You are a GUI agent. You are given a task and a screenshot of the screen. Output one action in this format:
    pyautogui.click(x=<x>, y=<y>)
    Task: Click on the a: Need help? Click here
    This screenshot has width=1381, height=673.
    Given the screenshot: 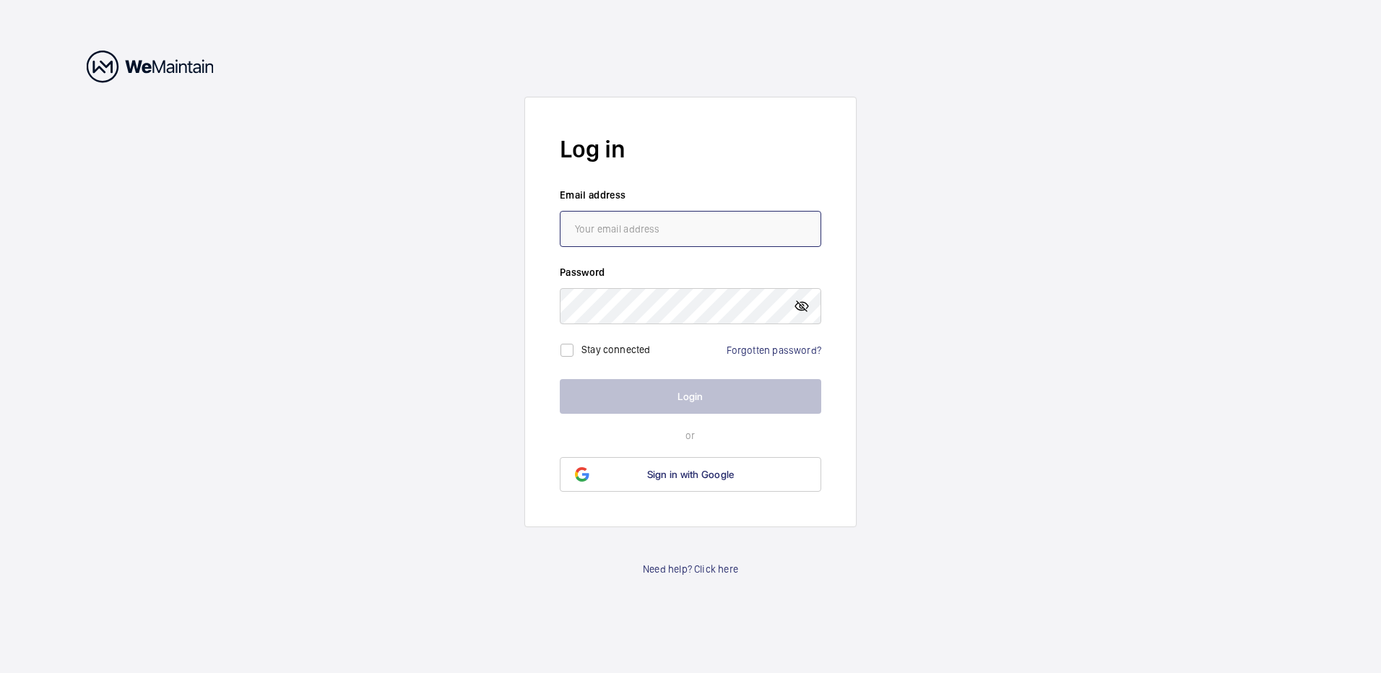 What is the action you would take?
    pyautogui.click(x=691, y=569)
    